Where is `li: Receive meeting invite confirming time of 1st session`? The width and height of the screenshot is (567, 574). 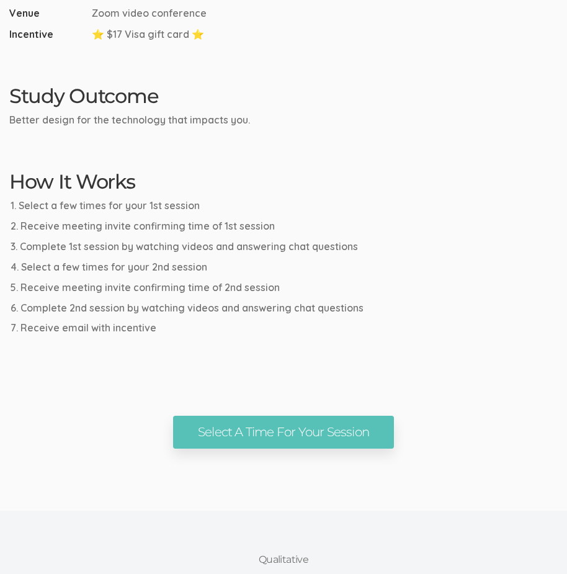 li: Receive meeting invite confirming time of 1st session is located at coordinates (284, 226).